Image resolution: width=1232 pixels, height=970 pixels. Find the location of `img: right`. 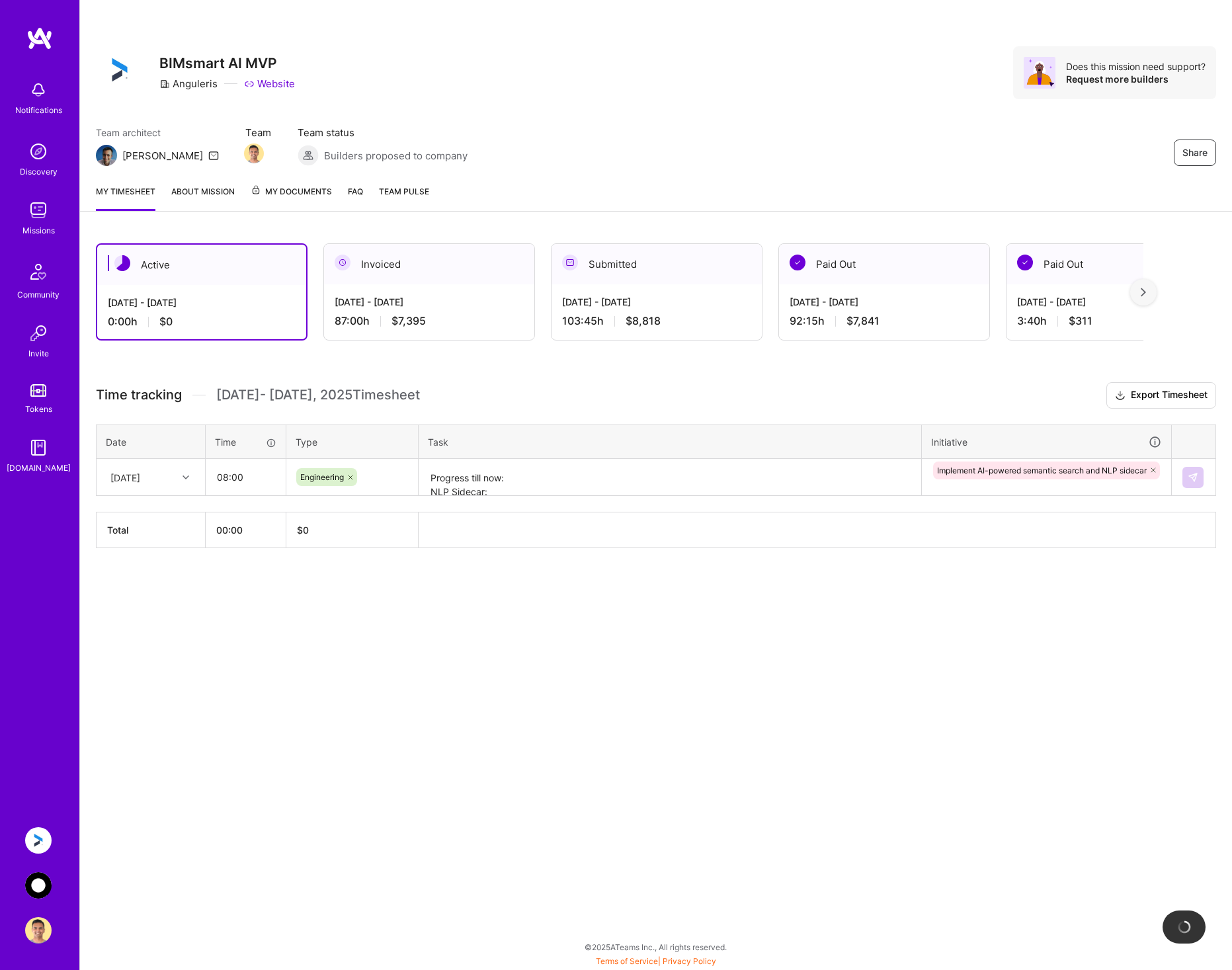

img: right is located at coordinates (1143, 292).